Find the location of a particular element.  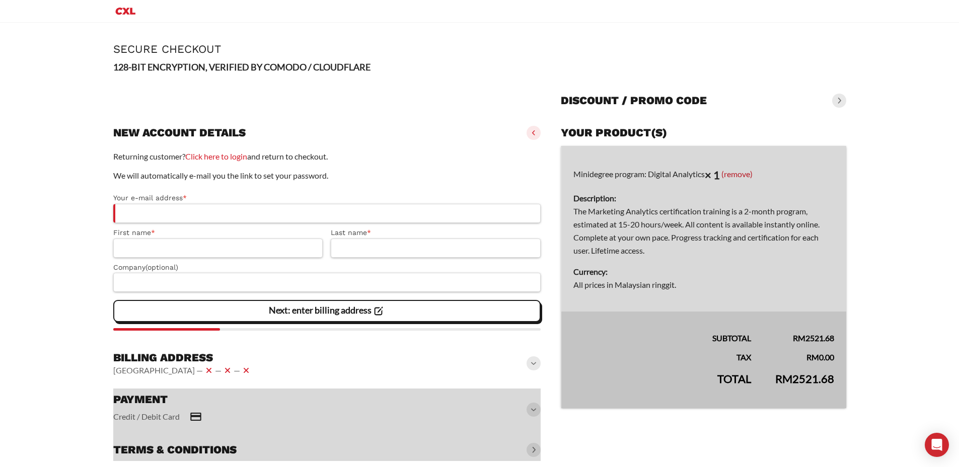

label: First name is located at coordinates (218, 233).